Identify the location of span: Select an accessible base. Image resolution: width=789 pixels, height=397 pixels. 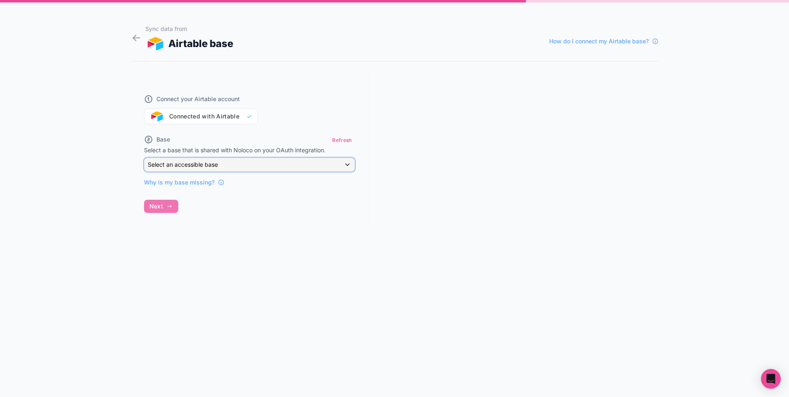
(183, 164).